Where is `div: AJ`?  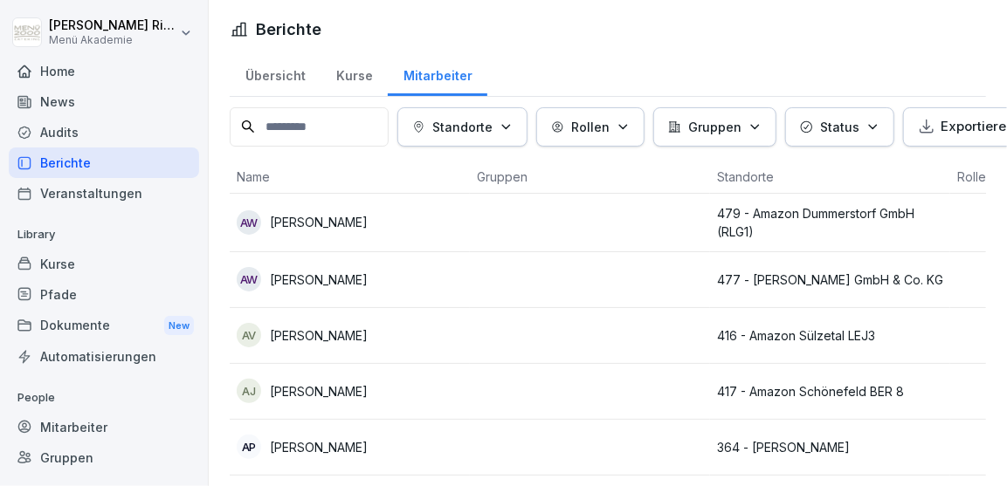 div: AJ is located at coordinates (249, 391).